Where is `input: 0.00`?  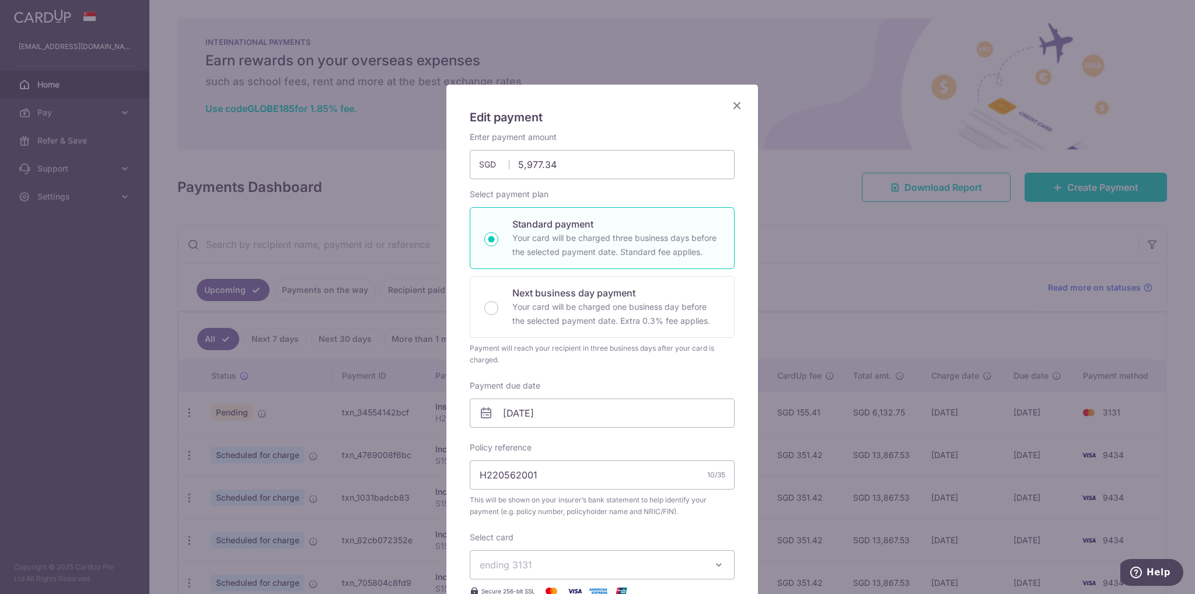
input: 0.00 is located at coordinates (602, 165).